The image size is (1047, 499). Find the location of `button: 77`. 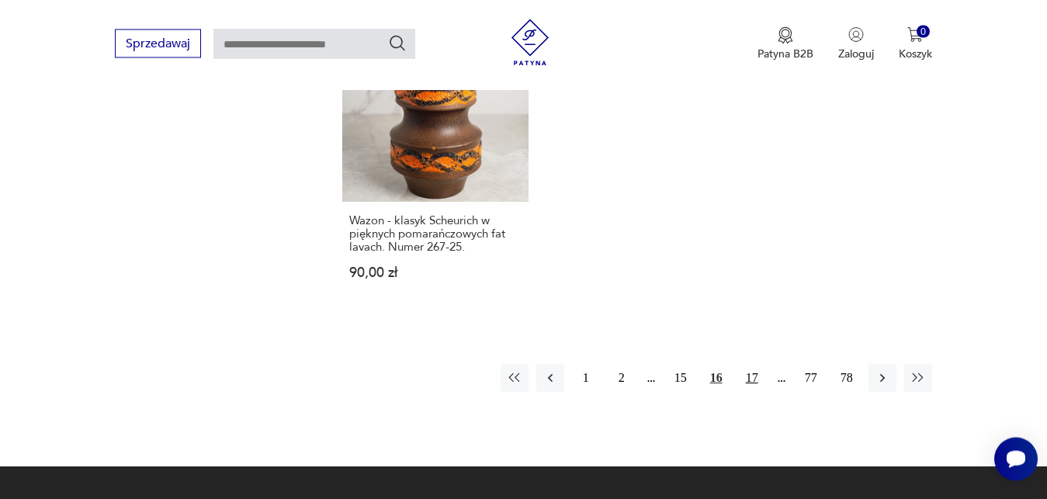

button: 77 is located at coordinates (811, 378).